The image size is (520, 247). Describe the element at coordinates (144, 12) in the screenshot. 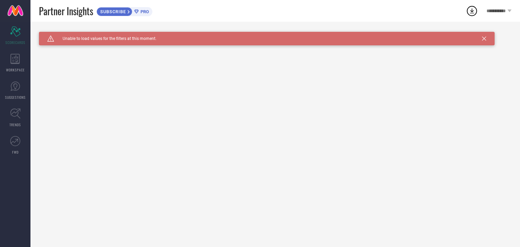

I see `span: PRO` at that location.